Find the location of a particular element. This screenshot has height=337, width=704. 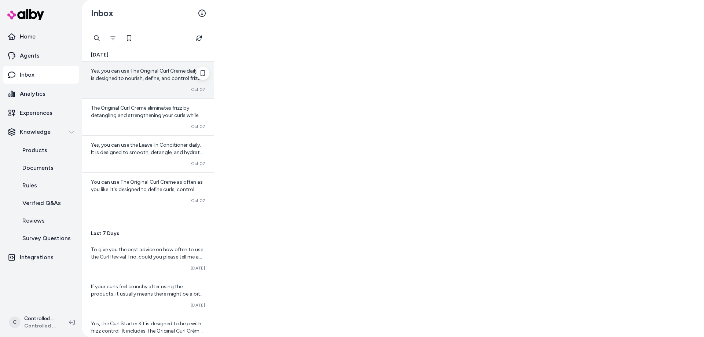

p: Products is located at coordinates (35, 150).